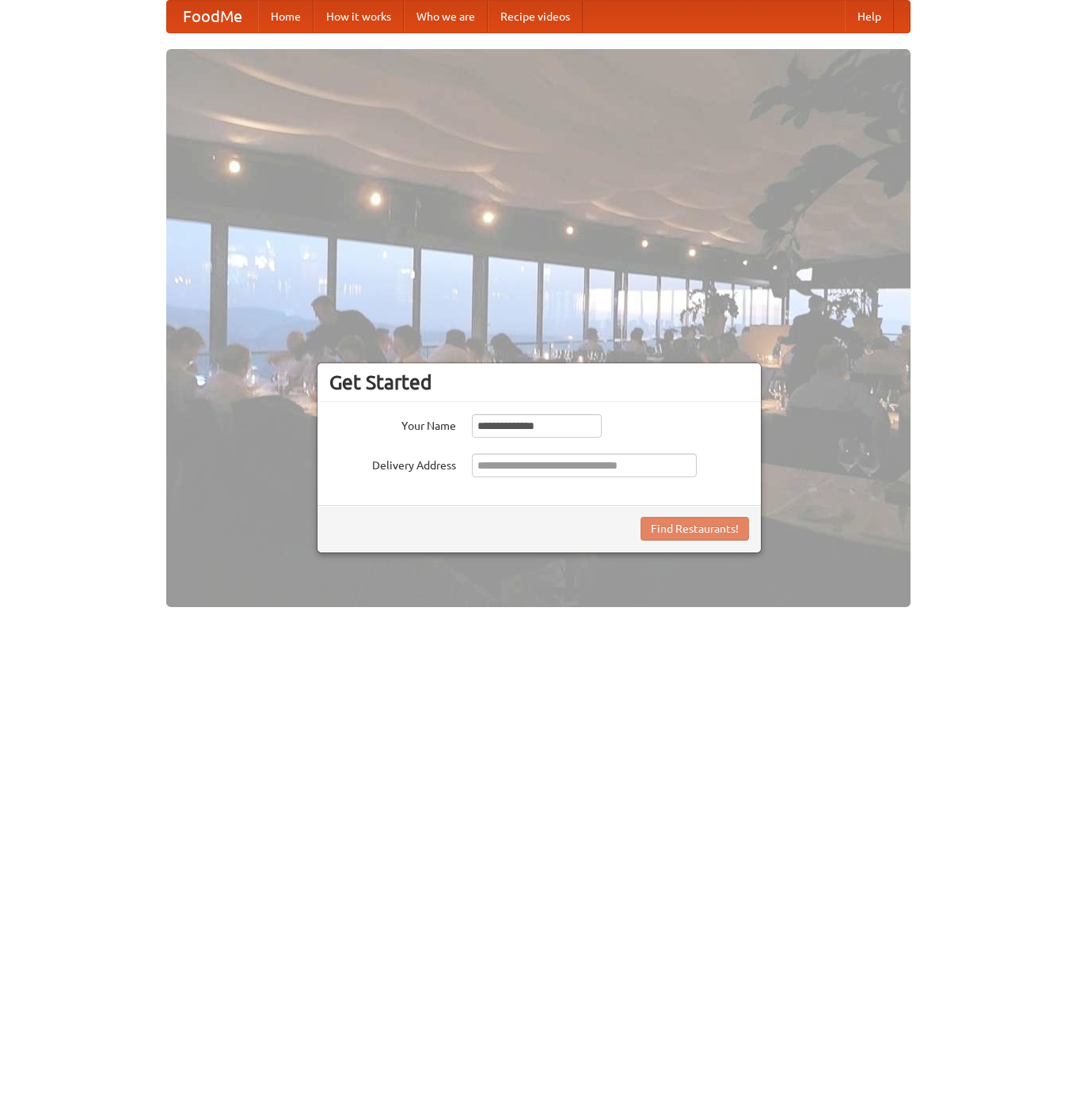  What do you see at coordinates (694, 528) in the screenshot?
I see `button: Find Restaurants!` at bounding box center [694, 528].